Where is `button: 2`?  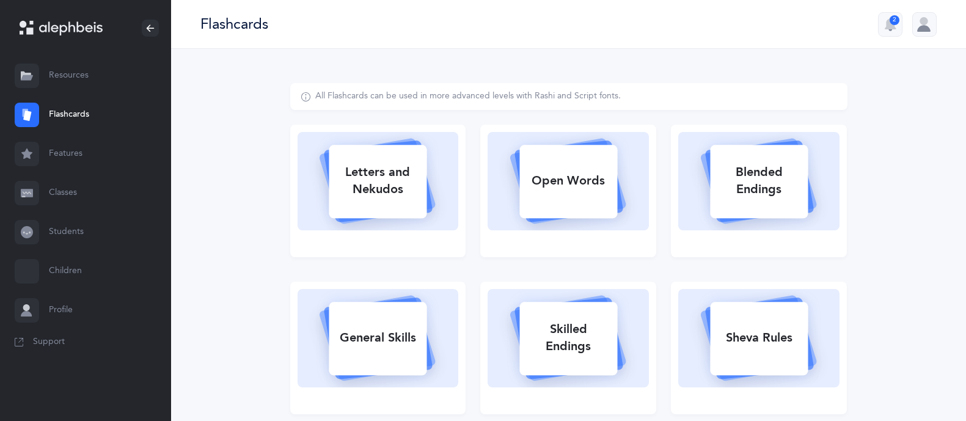
button: 2 is located at coordinates (890, 24).